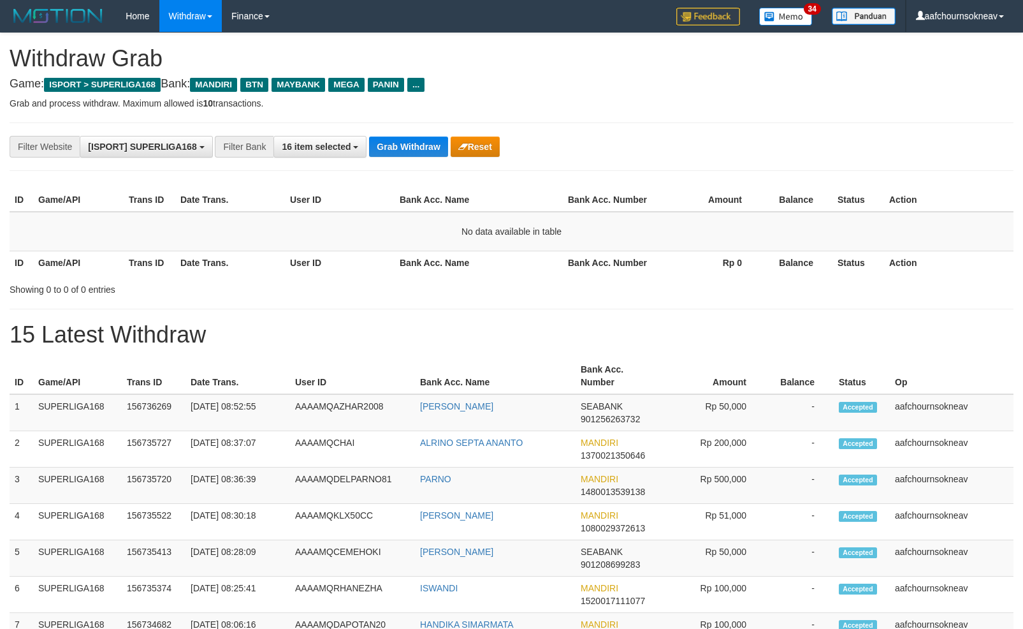 The height and width of the screenshot is (629, 1023). I want to click on span: Copy 1520017111077 to clipboard, so click(613, 600).